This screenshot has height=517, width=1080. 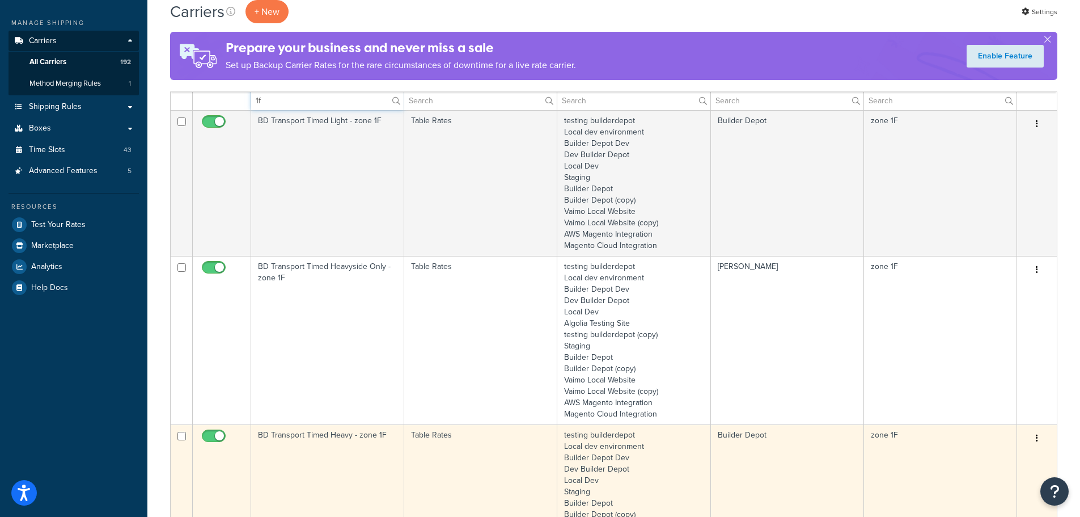 I want to click on td: testing builderdepot Local dev environment Builder Depot Dev Dev Builder Depot Local Dev Algolia ..., so click(x=634, y=340).